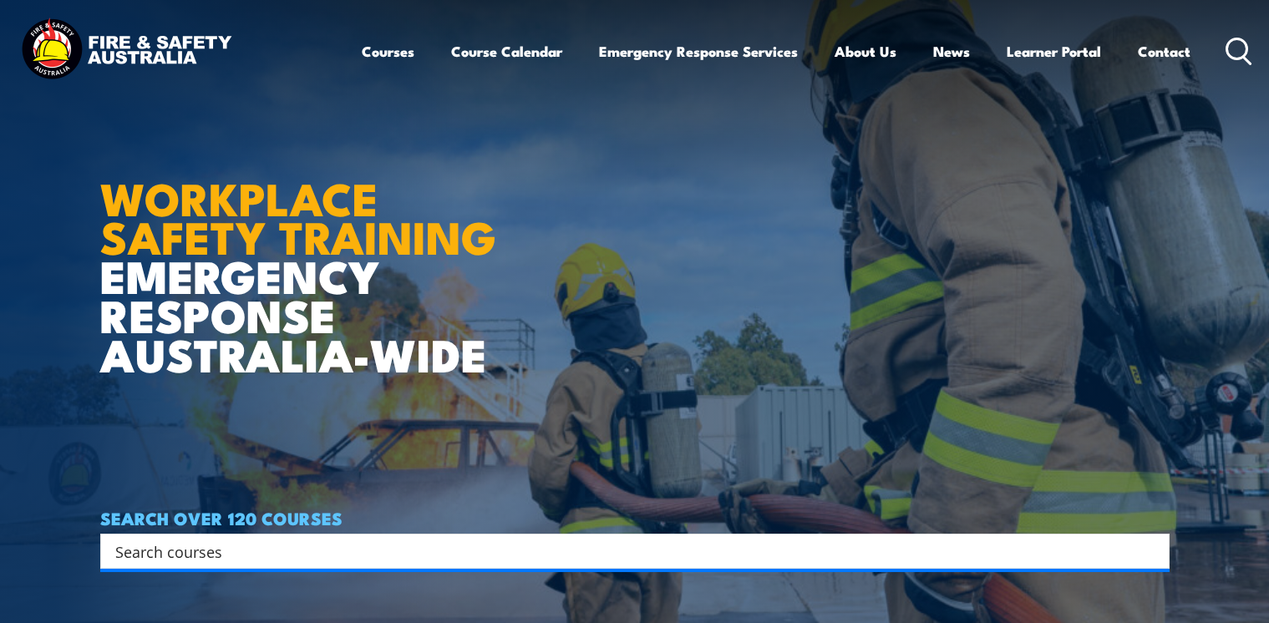  Describe the element at coordinates (304, 255) in the screenshot. I see `h1: EMERGENCY RESPONSE AUSTRALIA-WIDE` at that location.